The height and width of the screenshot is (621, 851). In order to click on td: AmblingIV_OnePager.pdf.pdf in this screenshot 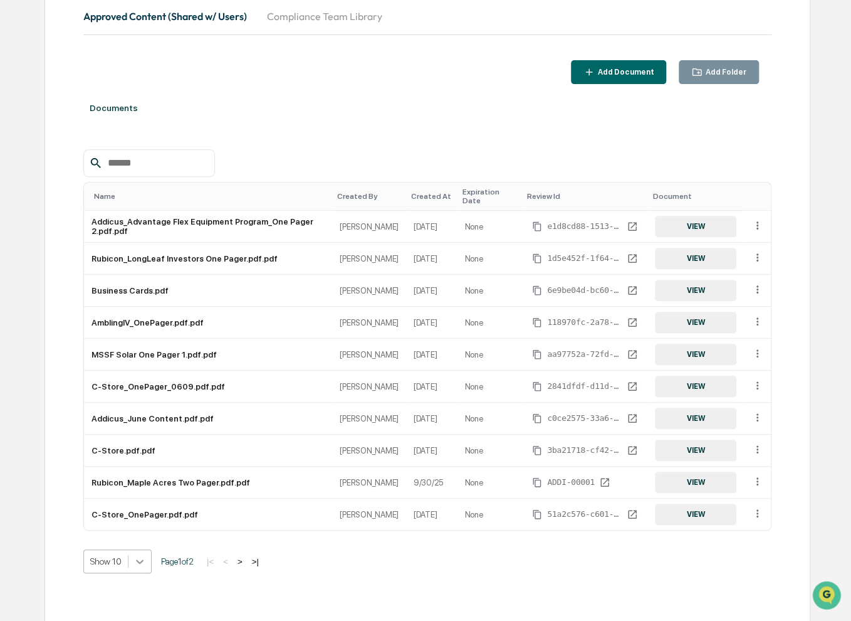, I will do `click(208, 322)`.